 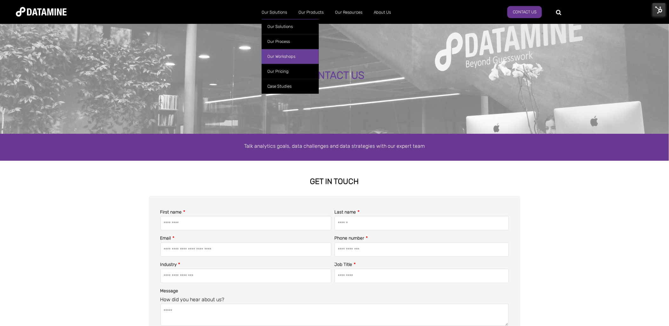 What do you see at coordinates (350, 238) in the screenshot?
I see `span: Phone number` at bounding box center [350, 238].